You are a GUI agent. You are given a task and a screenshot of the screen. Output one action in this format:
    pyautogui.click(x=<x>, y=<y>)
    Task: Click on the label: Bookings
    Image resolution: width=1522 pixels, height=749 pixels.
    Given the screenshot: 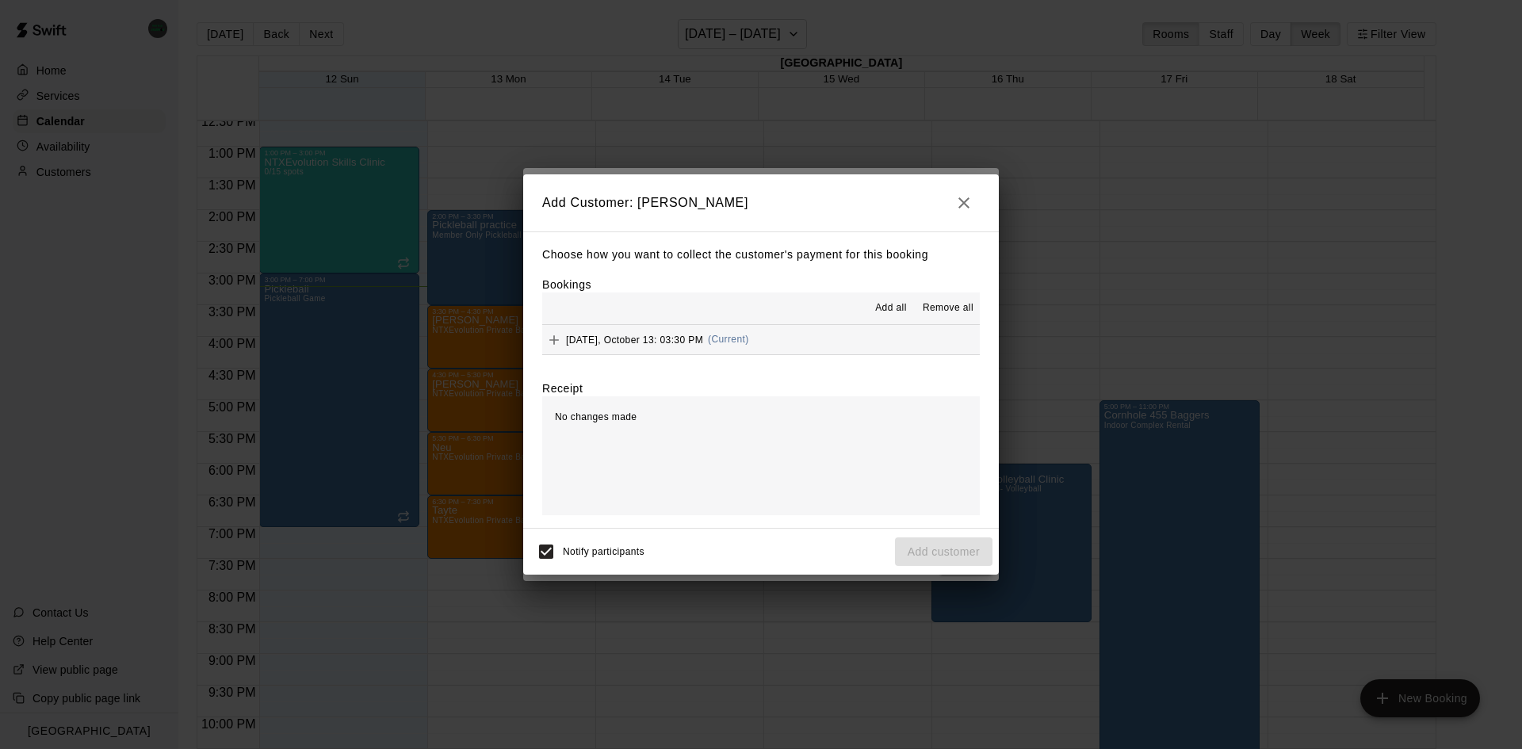 What is the action you would take?
    pyautogui.click(x=567, y=285)
    